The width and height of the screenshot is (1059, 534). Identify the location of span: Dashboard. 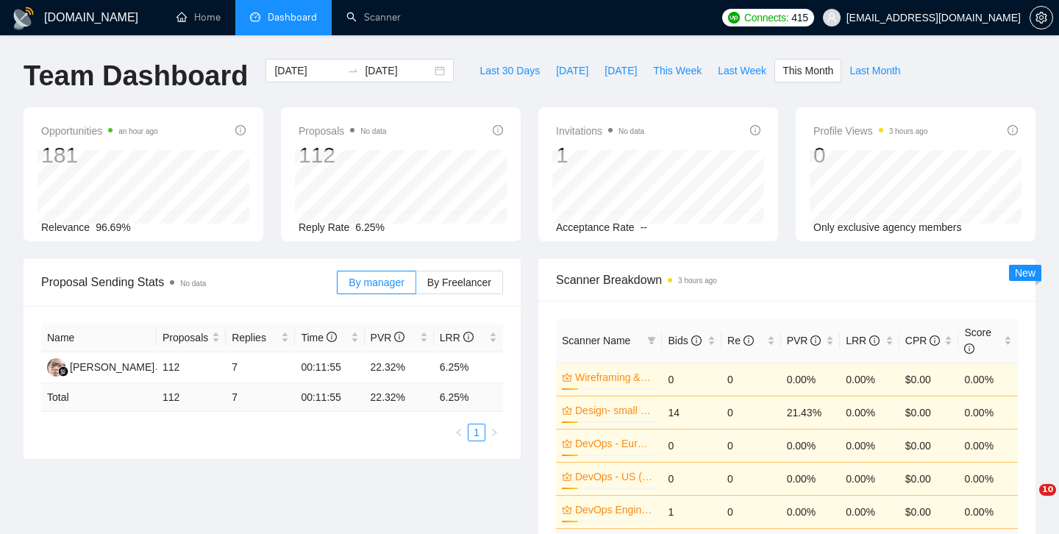
(292, 17).